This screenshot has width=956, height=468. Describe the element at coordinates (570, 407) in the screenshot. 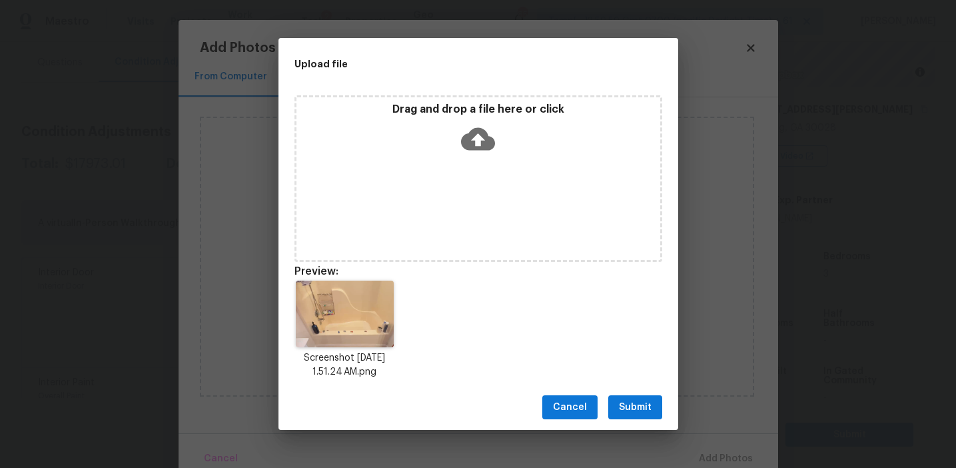

I see `button: Cancel` at that location.